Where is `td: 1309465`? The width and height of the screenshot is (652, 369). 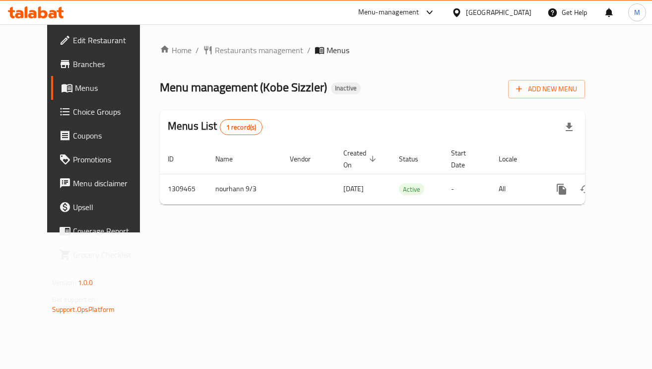
td: 1309465 is located at coordinates (184, 189).